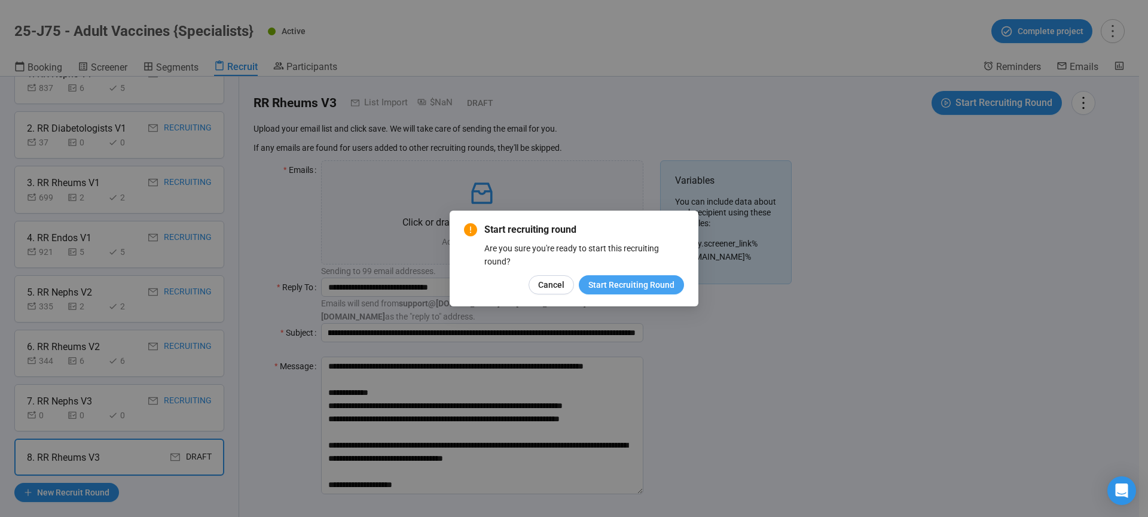  Describe the element at coordinates (631, 285) in the screenshot. I see `button: Start Recruiting Round` at that location.